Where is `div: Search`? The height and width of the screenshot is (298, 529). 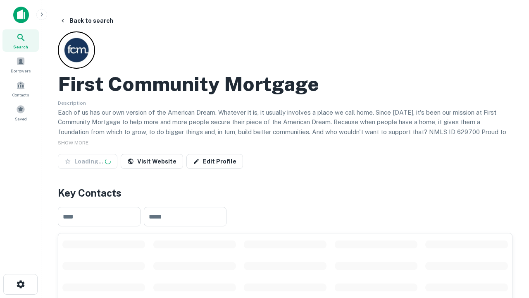
div: Search is located at coordinates (21, 41).